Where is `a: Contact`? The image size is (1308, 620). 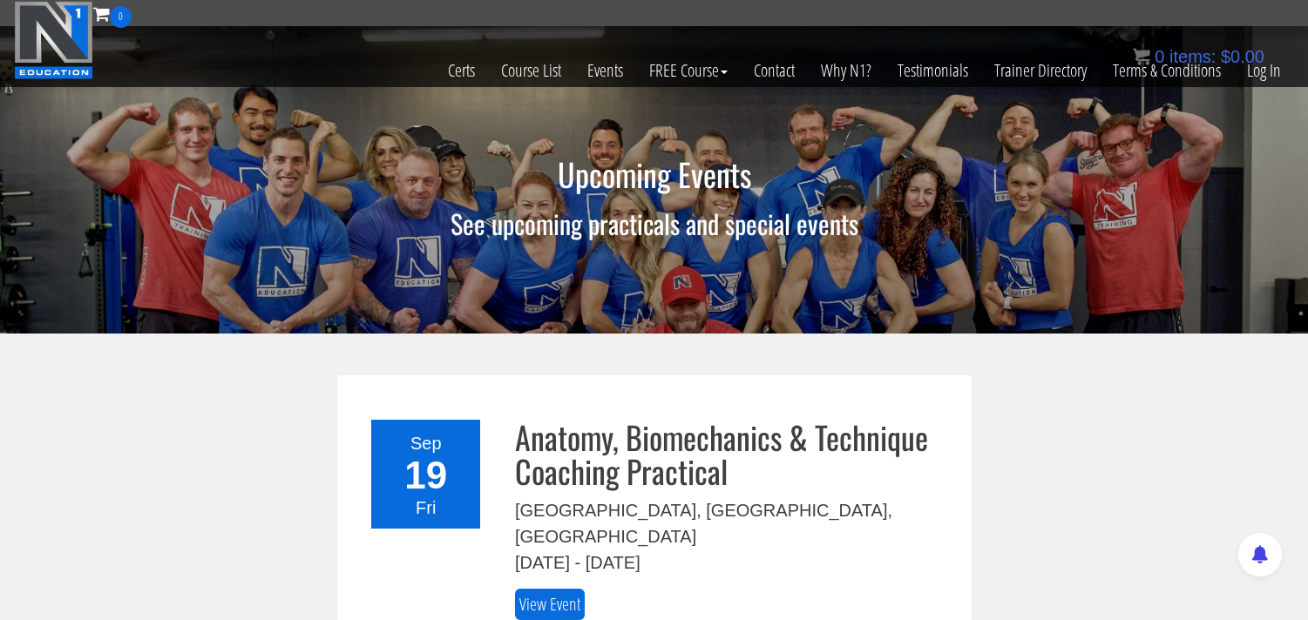 a: Contact is located at coordinates (774, 71).